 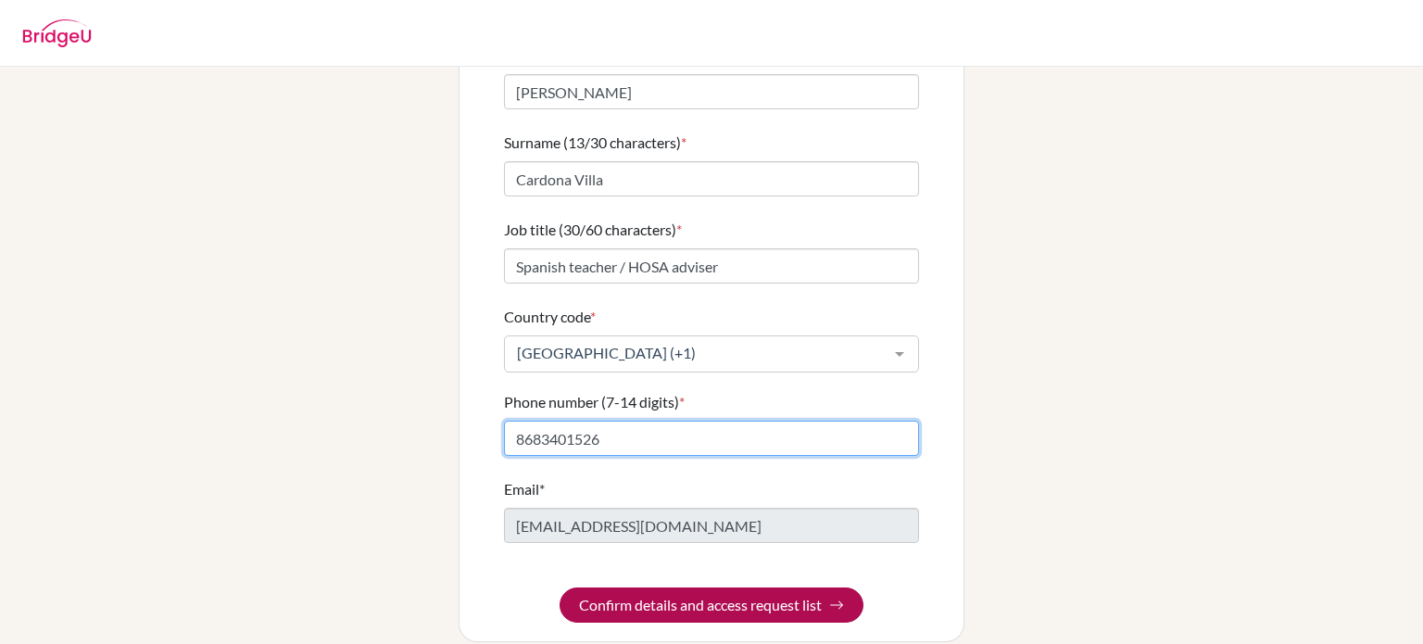 I want to click on input: Enter your job title, so click(x=711, y=266).